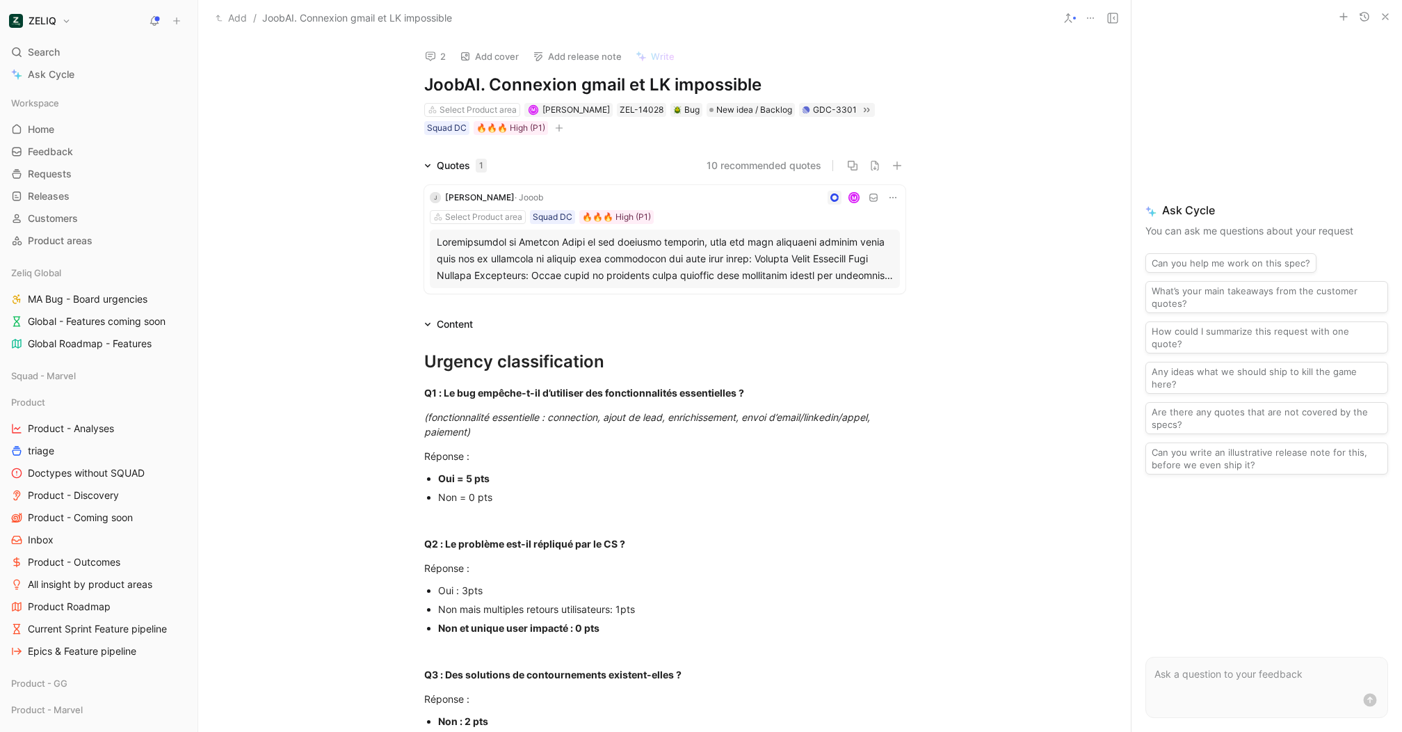 This screenshot has width=1402, height=732. I want to click on strong: Q3 : Des solutions de contournements existent-elles ?, so click(553, 674).